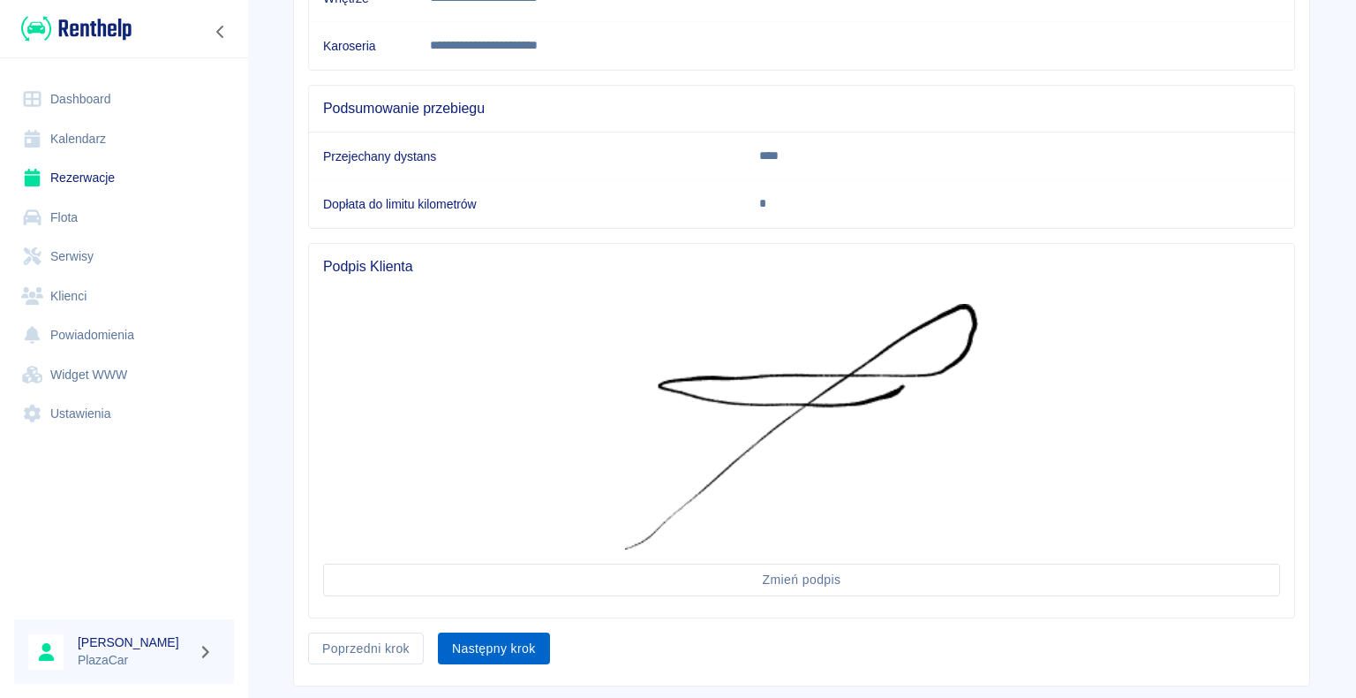 The width and height of the screenshot is (1356, 698). What do you see at coordinates (527, 156) in the screenshot?
I see `h6: Przejechany dystans` at bounding box center [527, 156].